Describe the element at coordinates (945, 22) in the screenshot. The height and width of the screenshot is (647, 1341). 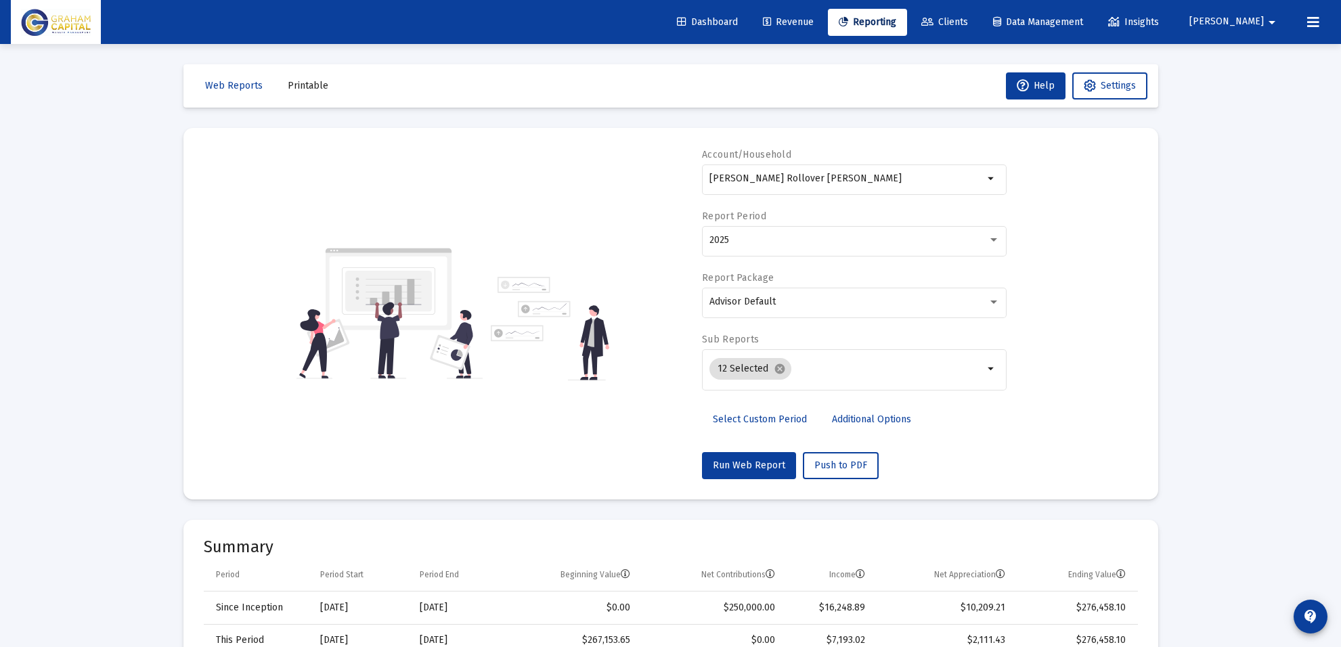
I see `a: Clients` at that location.